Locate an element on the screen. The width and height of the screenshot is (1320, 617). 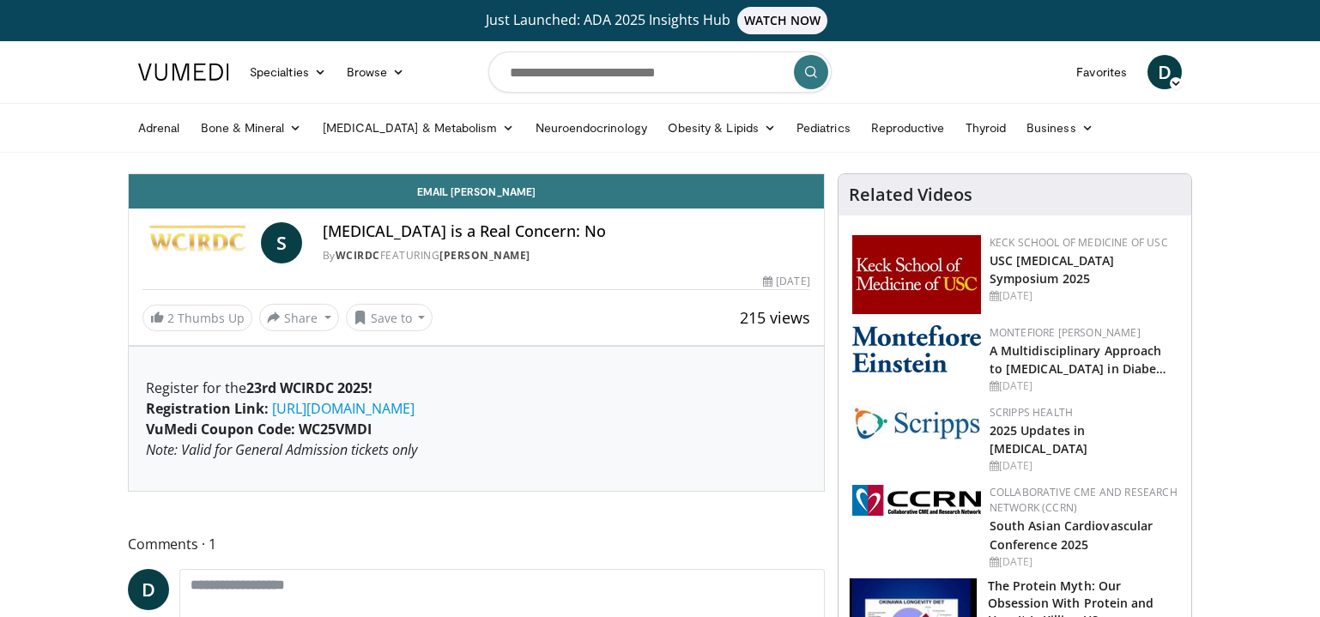
em: Note: Valid for General Admission tickets only is located at coordinates (282, 450).